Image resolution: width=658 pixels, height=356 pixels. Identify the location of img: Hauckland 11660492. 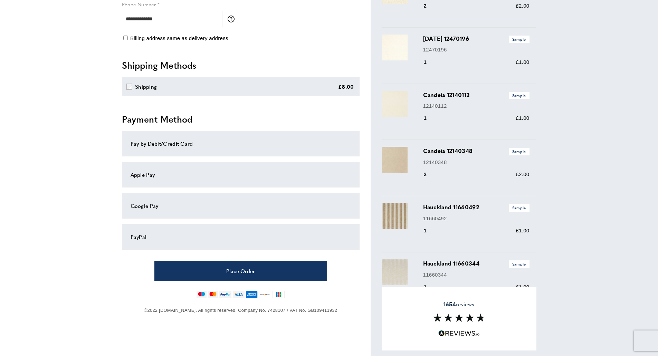
(395, 216).